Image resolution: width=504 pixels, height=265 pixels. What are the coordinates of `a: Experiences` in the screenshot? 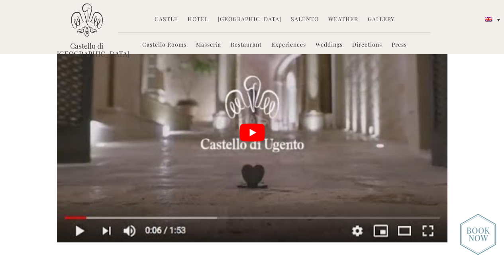 It's located at (288, 45).